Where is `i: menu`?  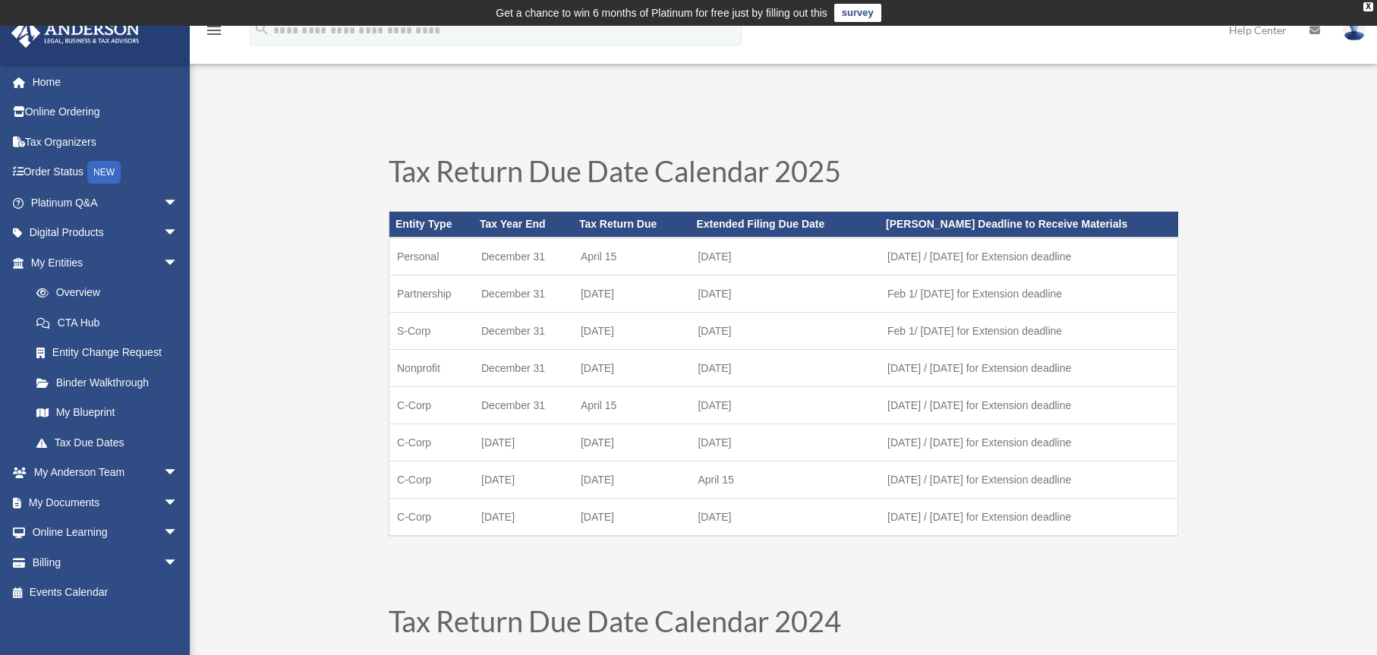 i: menu is located at coordinates (214, 30).